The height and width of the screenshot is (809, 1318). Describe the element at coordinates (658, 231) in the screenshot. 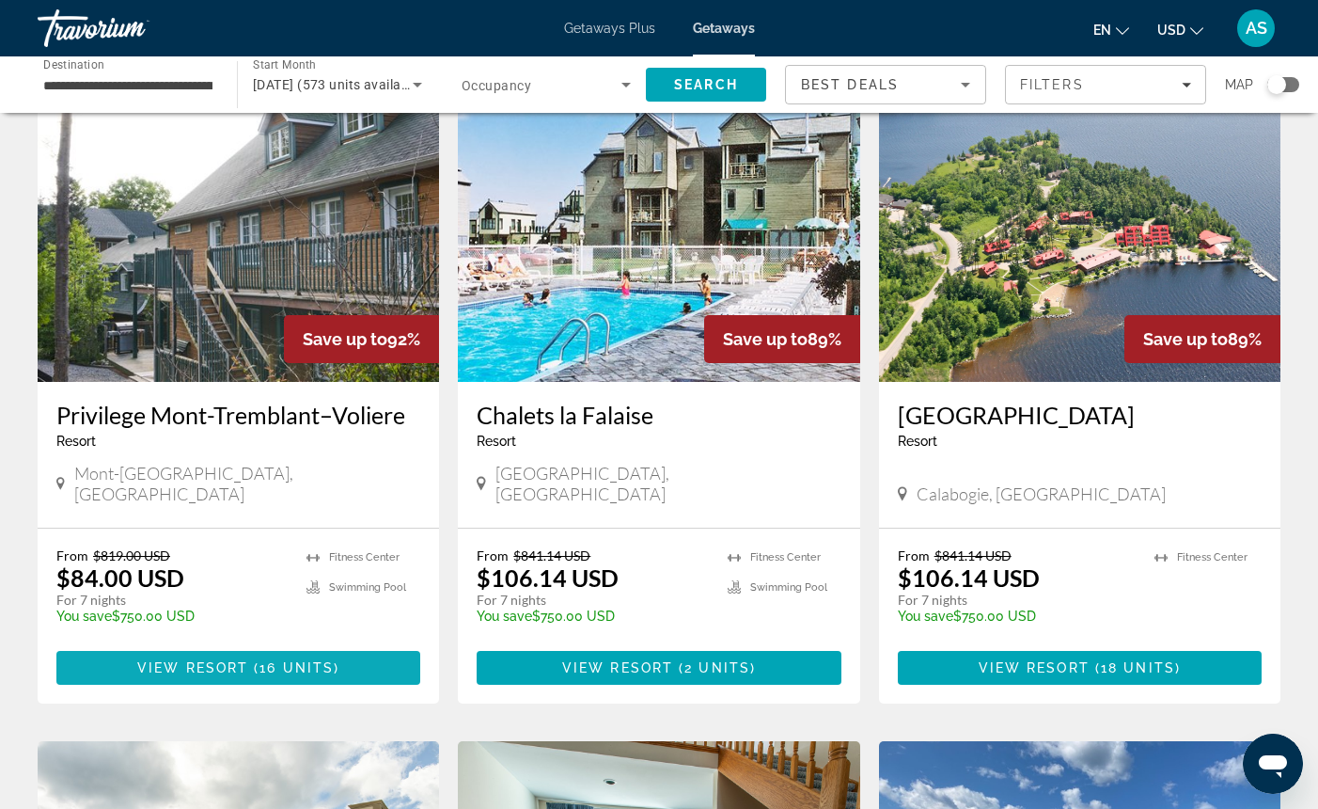

I see `img: Chalets la Falaise` at that location.